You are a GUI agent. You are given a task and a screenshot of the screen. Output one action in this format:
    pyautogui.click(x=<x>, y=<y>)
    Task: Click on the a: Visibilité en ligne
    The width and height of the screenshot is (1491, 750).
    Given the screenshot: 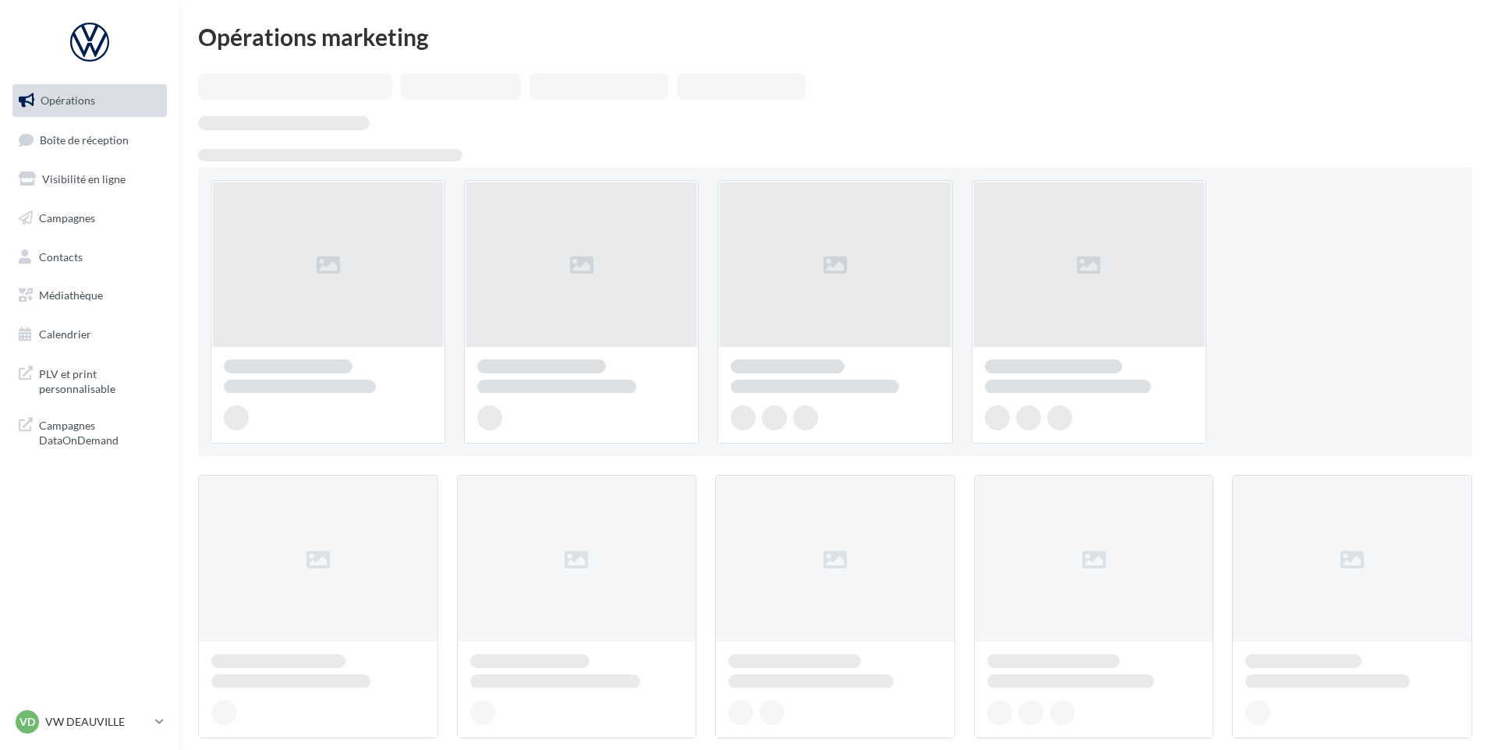 What is the action you would take?
    pyautogui.click(x=90, y=179)
    